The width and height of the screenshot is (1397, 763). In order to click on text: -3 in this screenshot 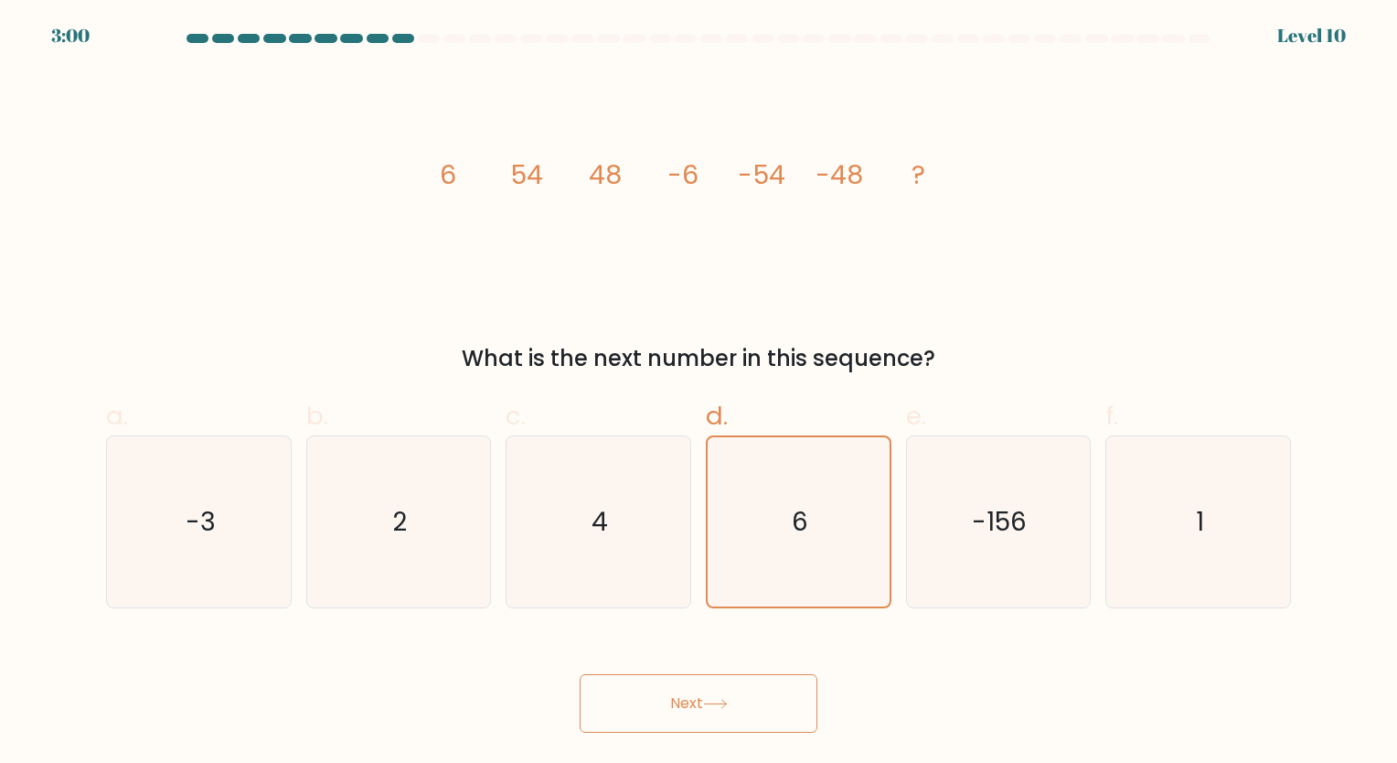, I will do `click(200, 521)`.